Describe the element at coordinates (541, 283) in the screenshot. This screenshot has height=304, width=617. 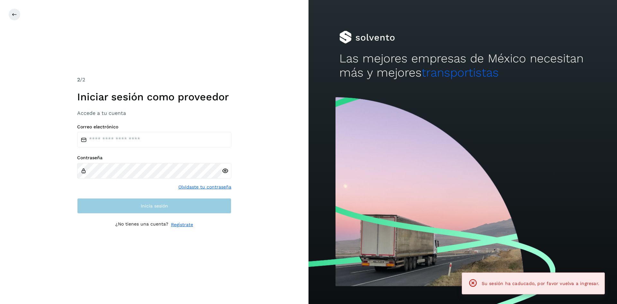
I see `span: Su sesión ha caducado, por favor vuelva a ingresar.` at that location.